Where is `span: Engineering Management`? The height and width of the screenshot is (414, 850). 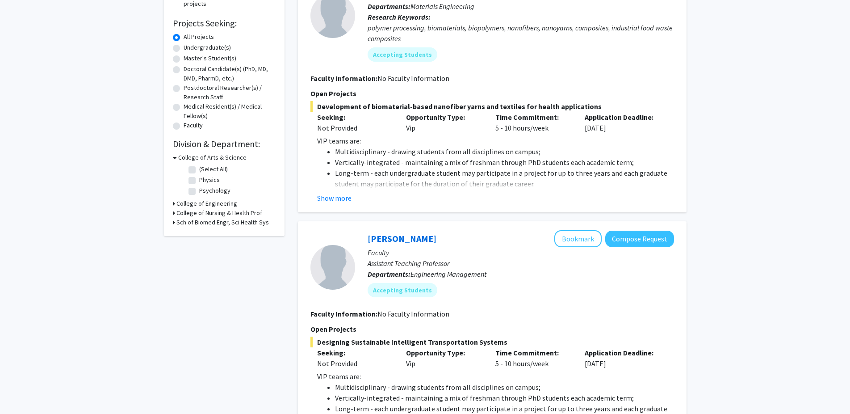 span: Engineering Management is located at coordinates (448, 274).